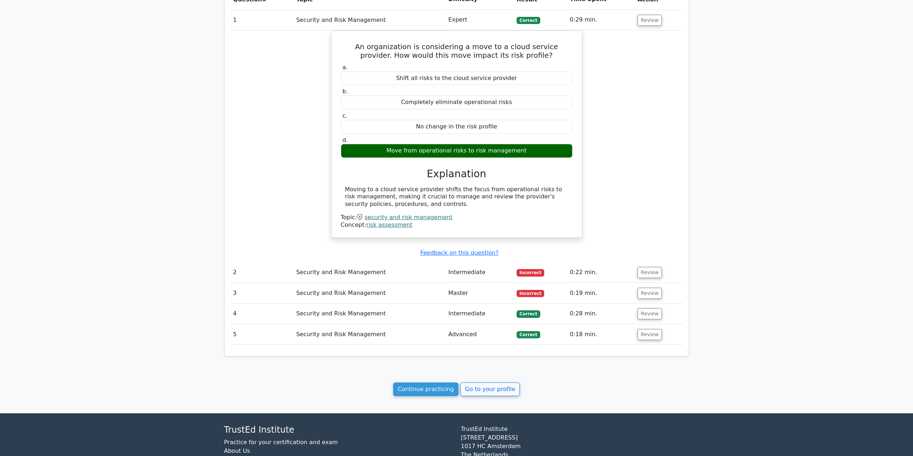  I want to click on h5: An organization is considering a move to a cloud service provider. How would this move impact its..., so click(457, 51).